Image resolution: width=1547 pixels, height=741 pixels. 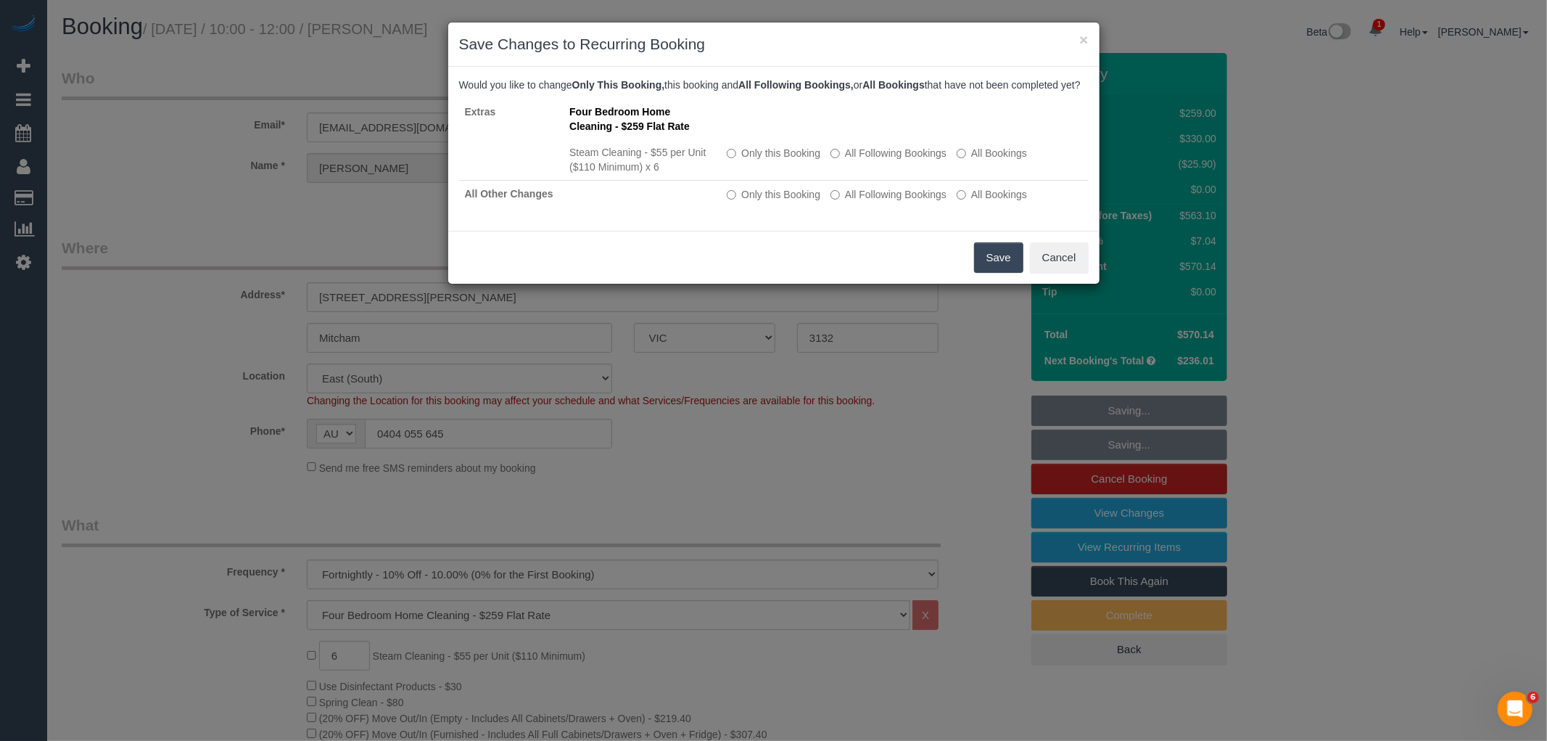 I want to click on strong: Extras, so click(x=480, y=112).